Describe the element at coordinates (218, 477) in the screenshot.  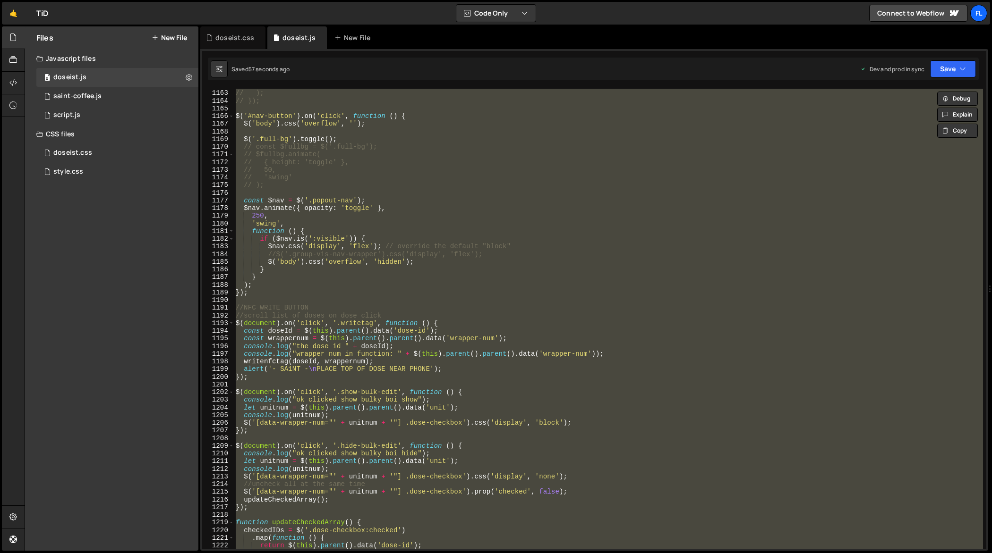
I see `div: 1213` at that location.